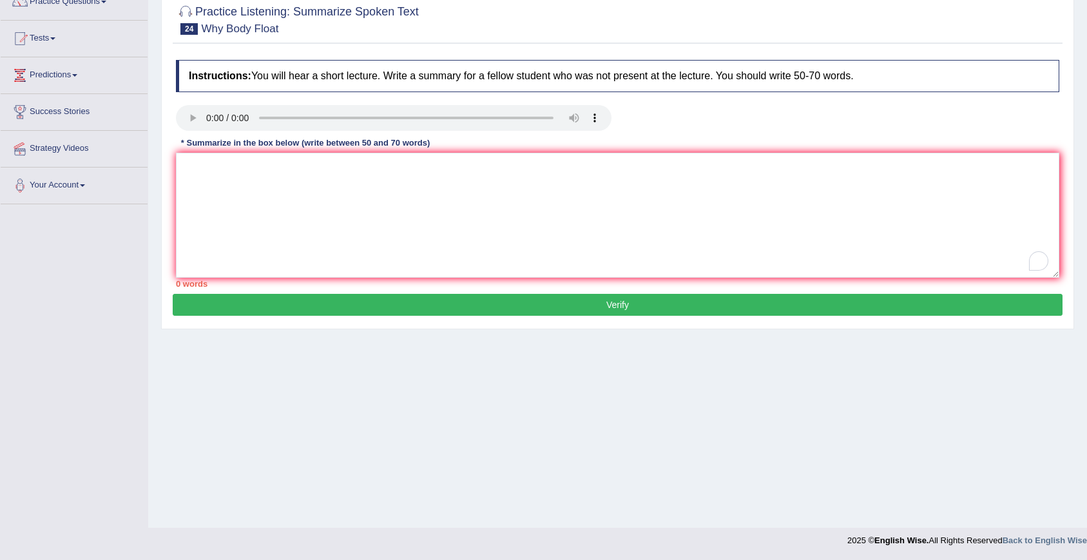  What do you see at coordinates (74, 73) in the screenshot?
I see `a: Predictions` at bounding box center [74, 73].